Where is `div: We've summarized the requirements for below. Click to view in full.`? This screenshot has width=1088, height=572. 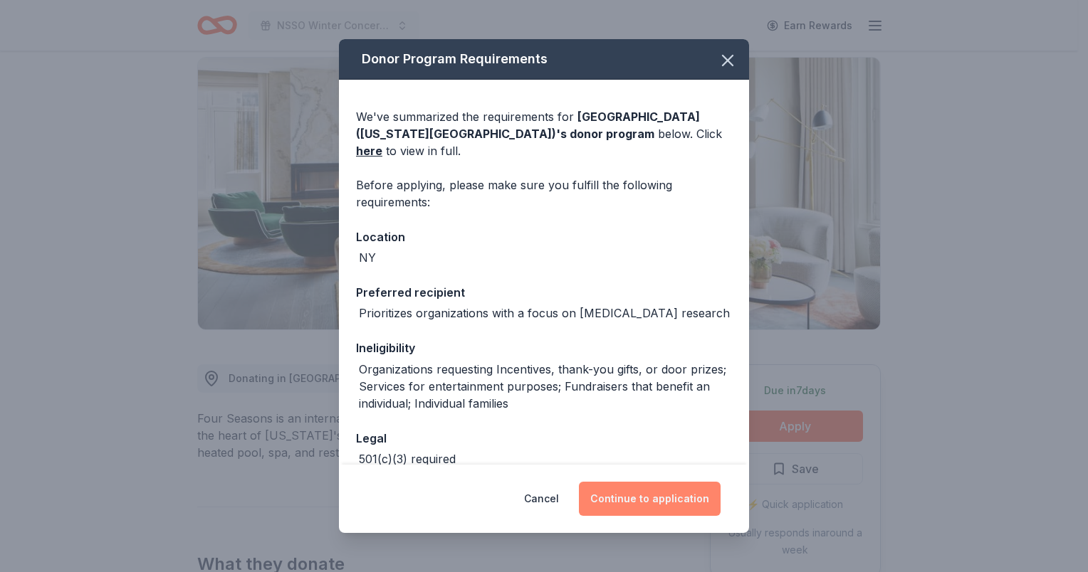
div: We've summarized the requirements for below. Click to view in full. is located at coordinates (544, 134).